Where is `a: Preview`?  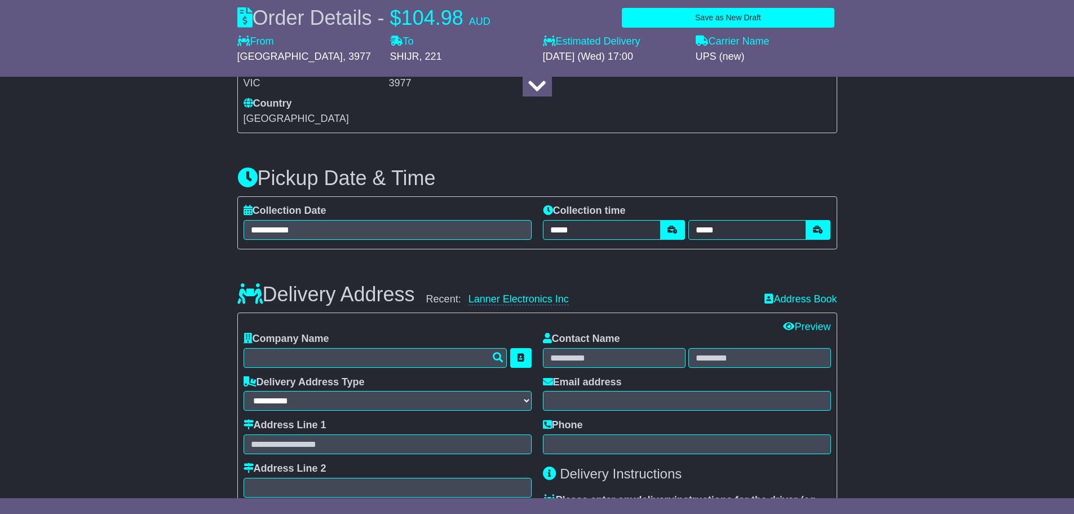
a: Preview is located at coordinates (807, 326).